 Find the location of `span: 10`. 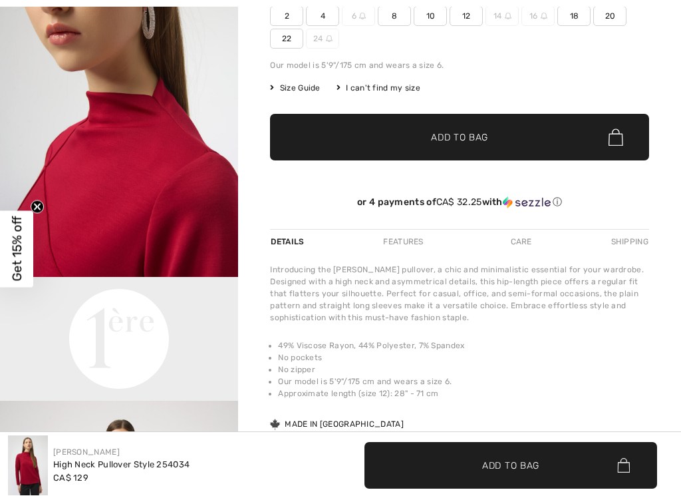

span: 10 is located at coordinates (430, 16).